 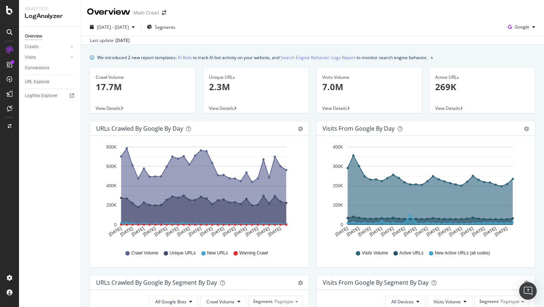 What do you see at coordinates (184, 57) in the screenshot?
I see `a: AI Bots` at bounding box center [184, 57].